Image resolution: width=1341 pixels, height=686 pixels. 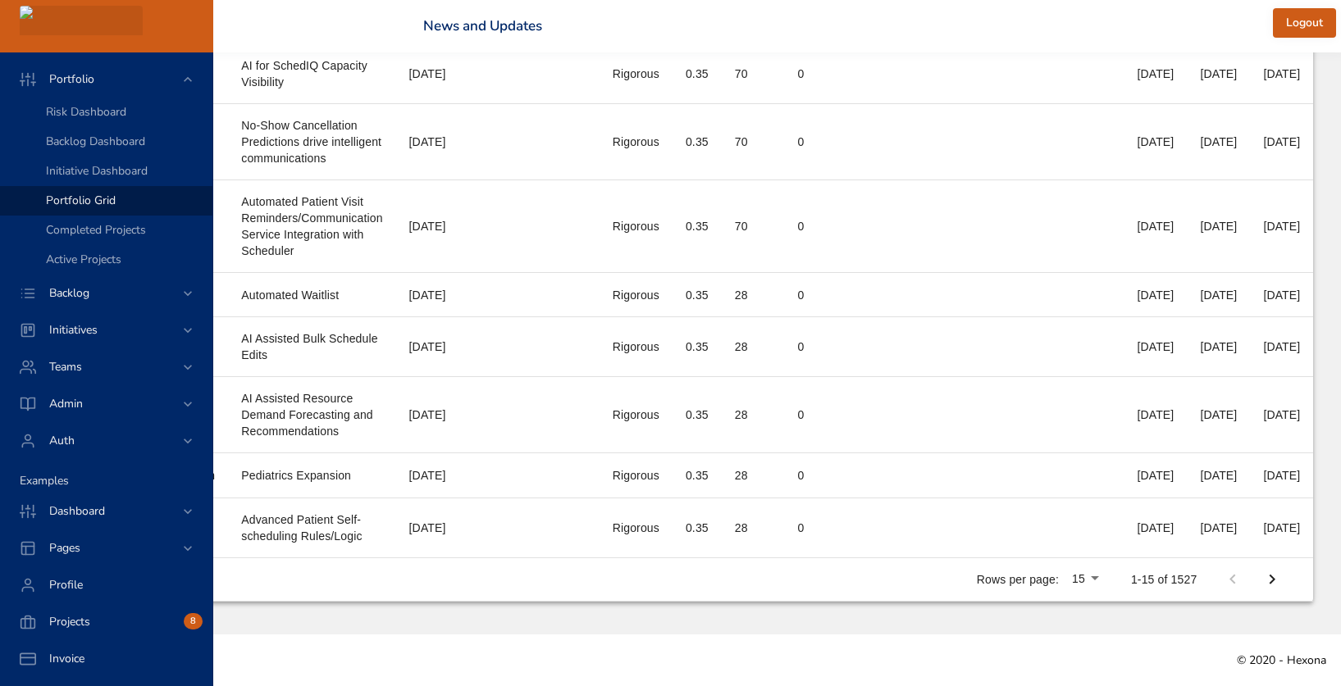 I want to click on span: Teams, so click(x=66, y=367).